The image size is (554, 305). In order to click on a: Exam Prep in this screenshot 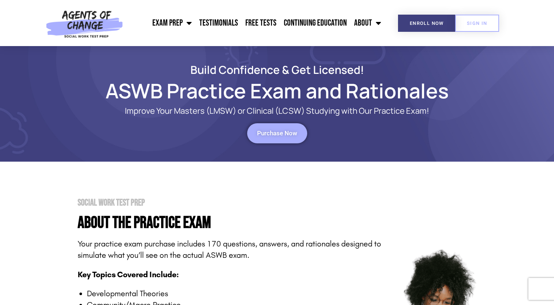, I will do `click(172, 23)`.